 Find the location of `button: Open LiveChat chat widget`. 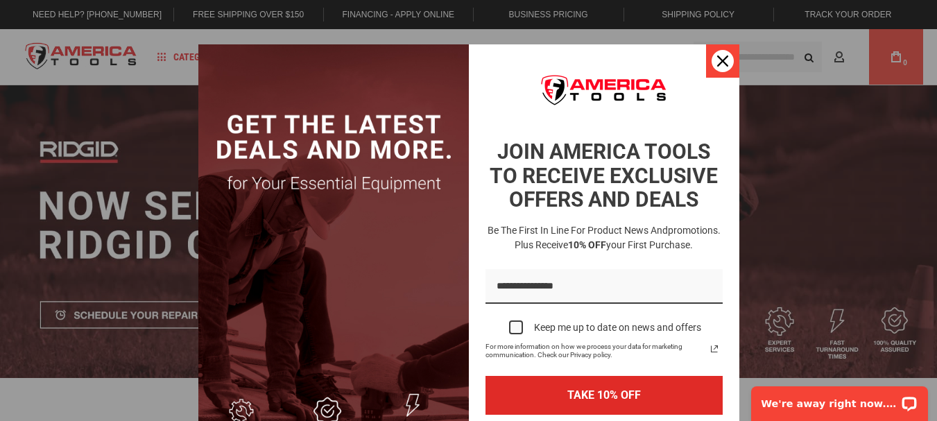

button: Open LiveChat chat widget is located at coordinates (168, 26).